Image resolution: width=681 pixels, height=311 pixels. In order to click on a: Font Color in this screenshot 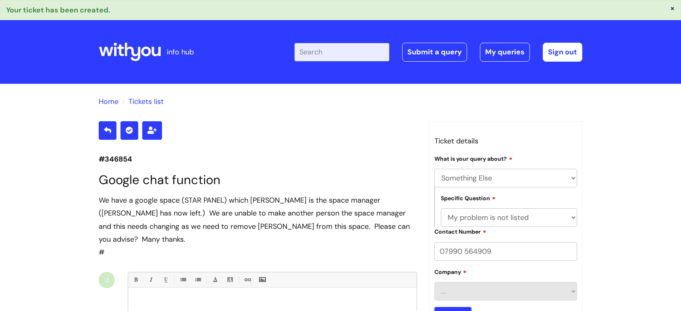, I will do `click(215, 280)`.